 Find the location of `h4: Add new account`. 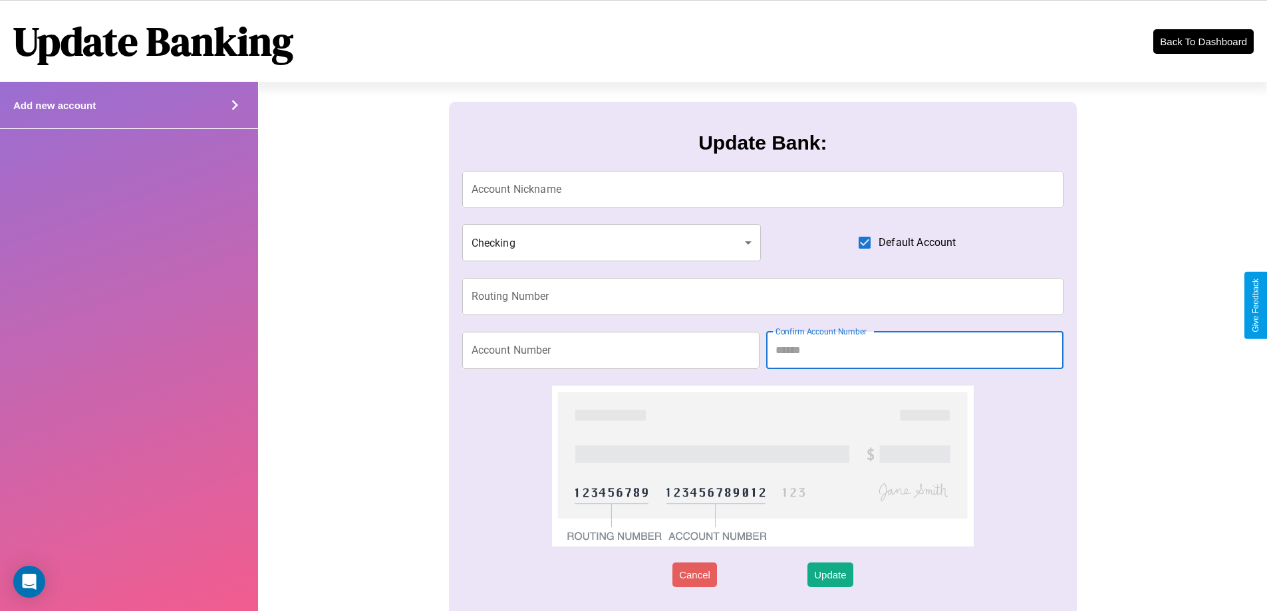

h4: Add new account is located at coordinates (55, 105).